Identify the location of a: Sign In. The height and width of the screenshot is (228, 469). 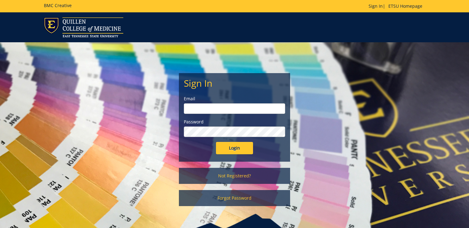
(376, 6).